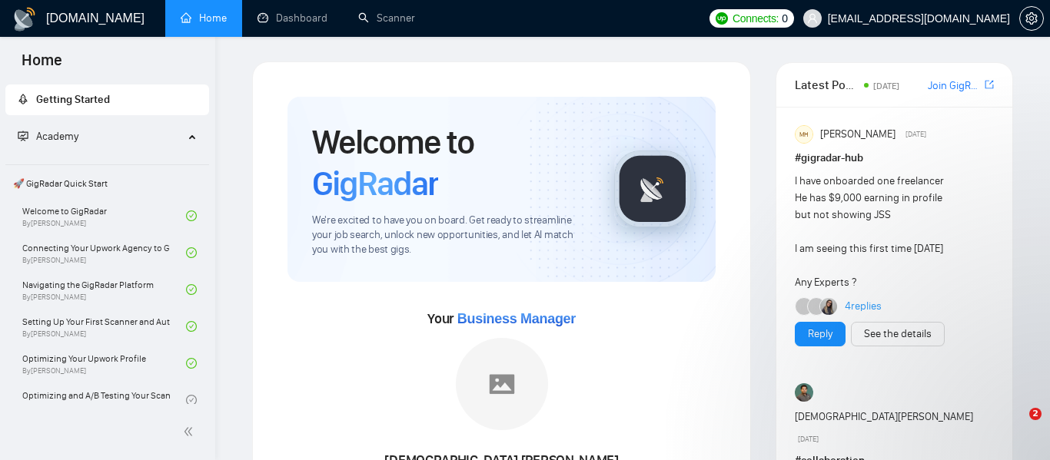 The image size is (1050, 460). What do you see at coordinates (989, 85) in the screenshot?
I see `a: export` at bounding box center [989, 85].